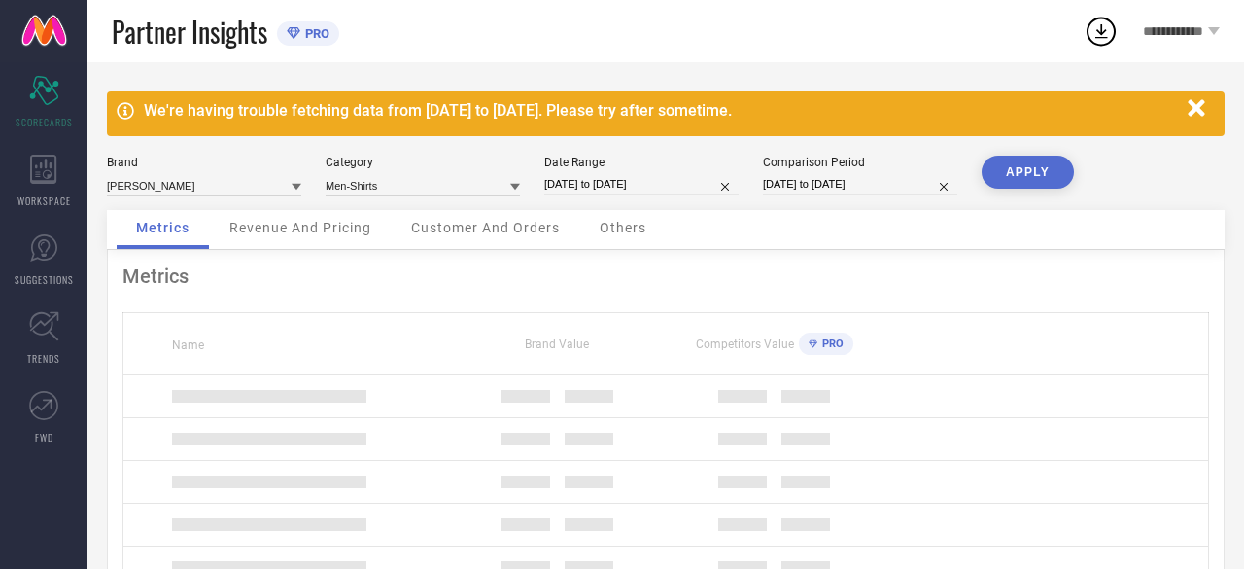 The height and width of the screenshot is (569, 1244). Describe the element at coordinates (44, 358) in the screenshot. I see `span: TRENDS` at that location.